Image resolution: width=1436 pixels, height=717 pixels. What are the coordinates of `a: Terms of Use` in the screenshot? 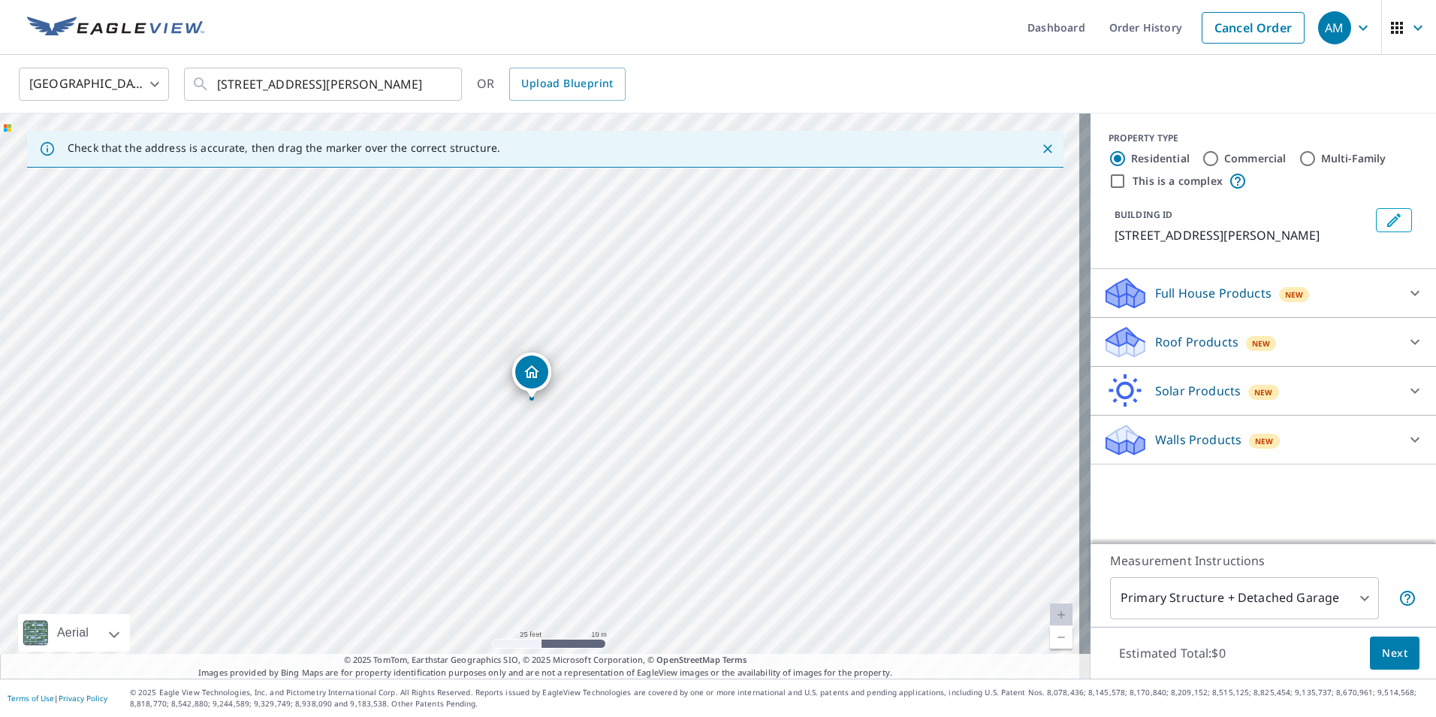 It's located at (31, 698).